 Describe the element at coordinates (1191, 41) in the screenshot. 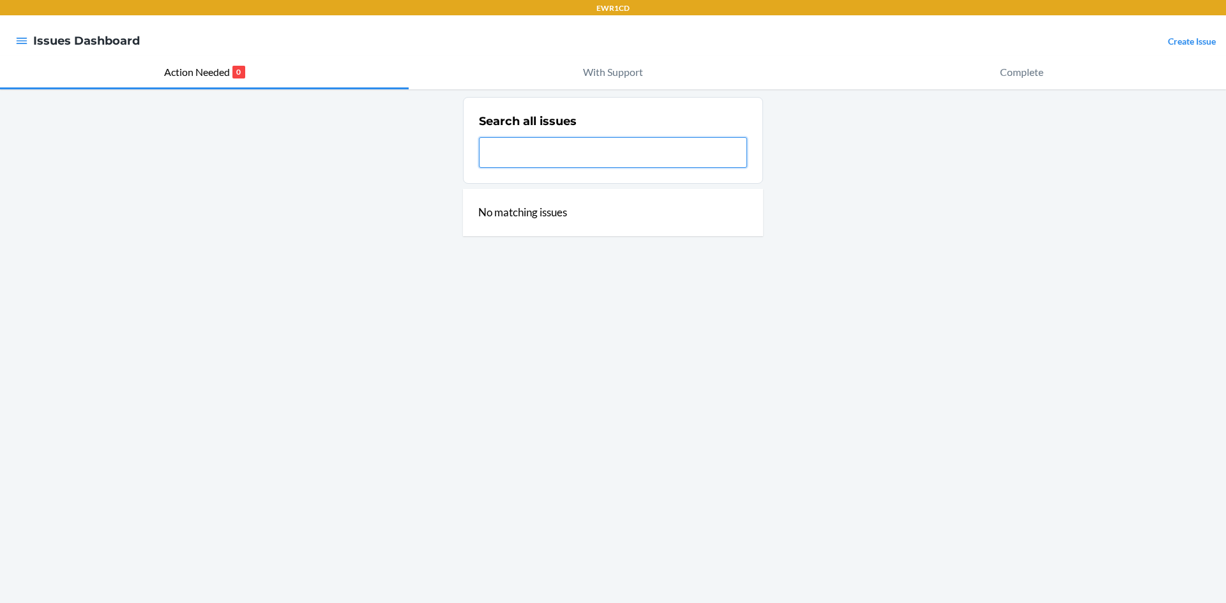

I see `a: Create Issue` at that location.